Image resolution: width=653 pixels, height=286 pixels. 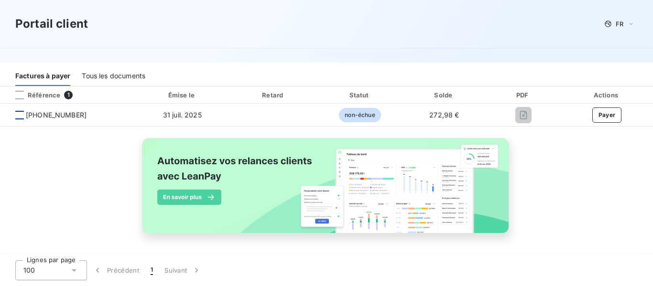 I want to click on span: non-échue, so click(x=360, y=115).